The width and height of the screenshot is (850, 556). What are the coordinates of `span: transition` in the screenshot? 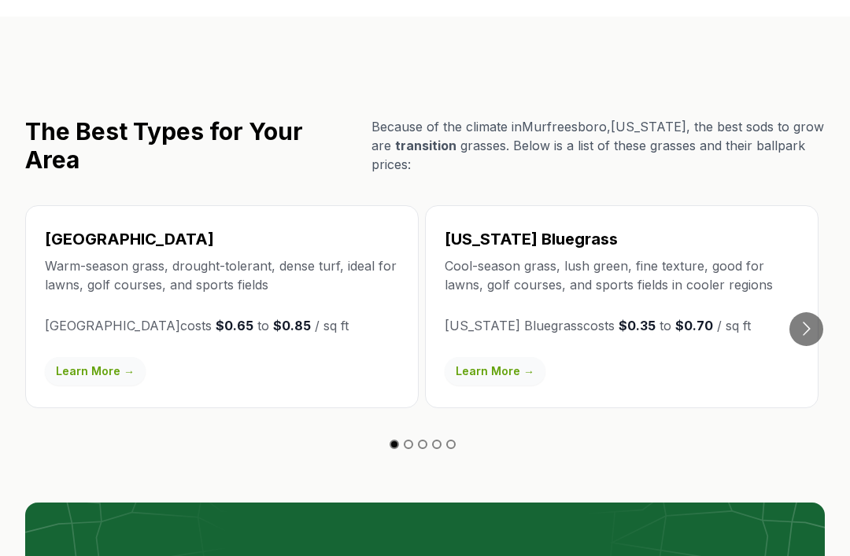 It's located at (426, 146).